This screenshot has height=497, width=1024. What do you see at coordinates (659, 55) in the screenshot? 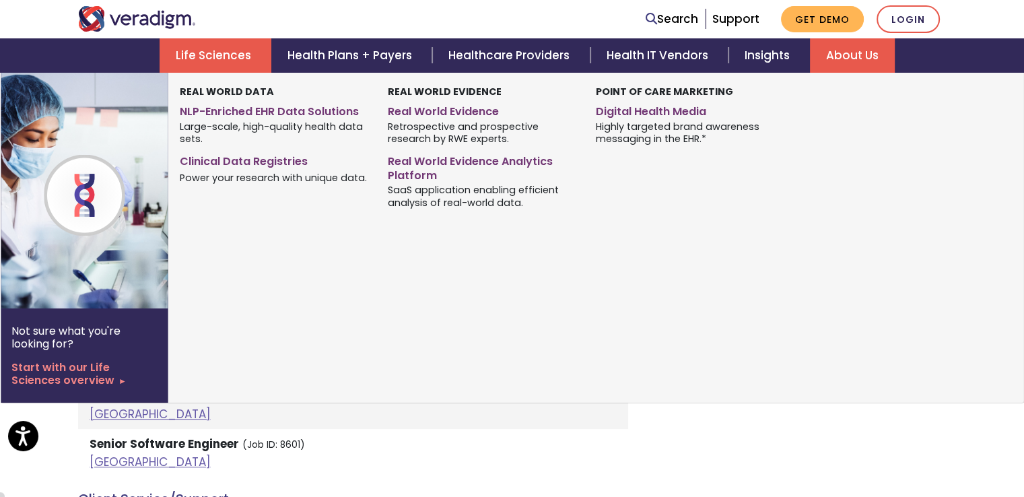
I see `a: Health IT Vendors` at bounding box center [659, 55].